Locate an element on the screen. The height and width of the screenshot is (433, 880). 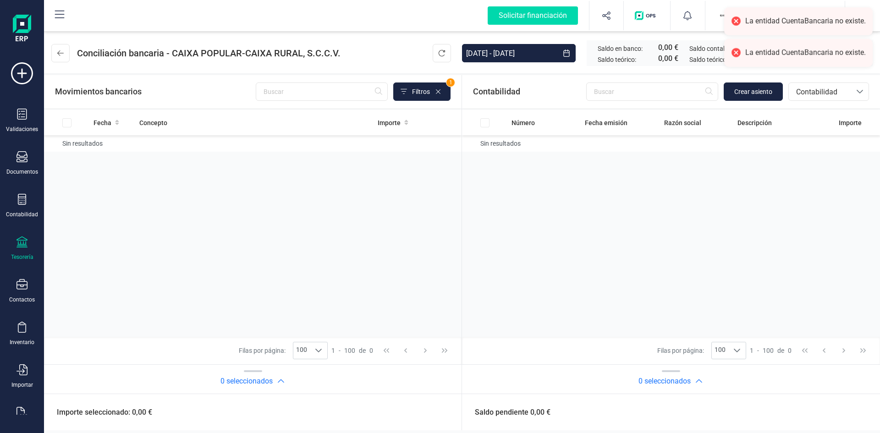
span: Saldo pendiente 0,00 € is located at coordinates (507, 413).